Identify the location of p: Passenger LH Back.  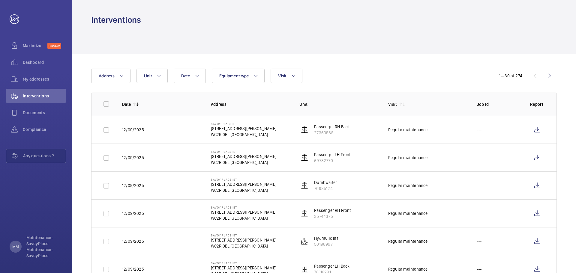
(332, 267).